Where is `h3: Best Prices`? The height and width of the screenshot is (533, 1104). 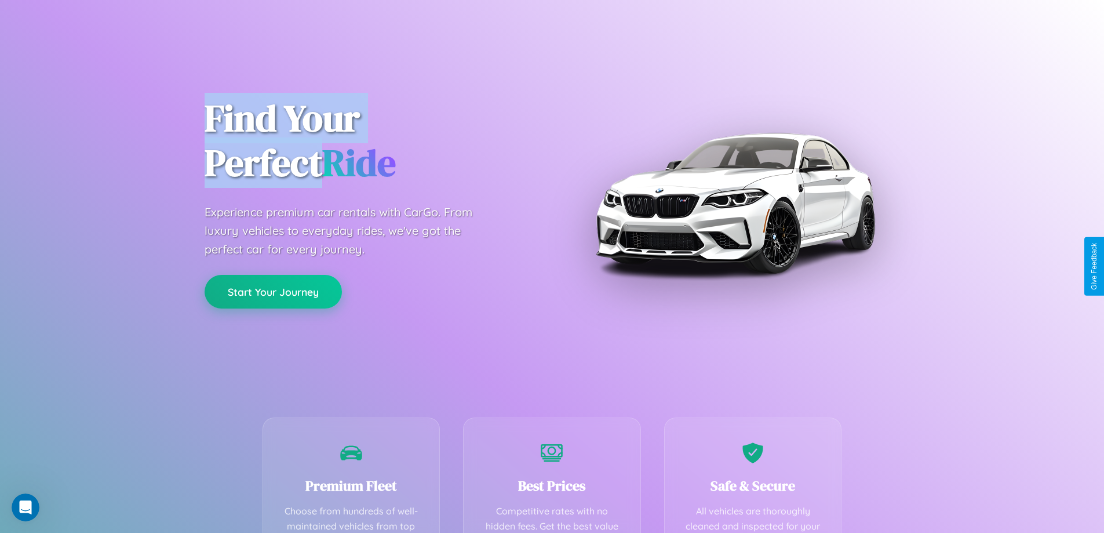
h3: Best Prices is located at coordinates (552, 485).